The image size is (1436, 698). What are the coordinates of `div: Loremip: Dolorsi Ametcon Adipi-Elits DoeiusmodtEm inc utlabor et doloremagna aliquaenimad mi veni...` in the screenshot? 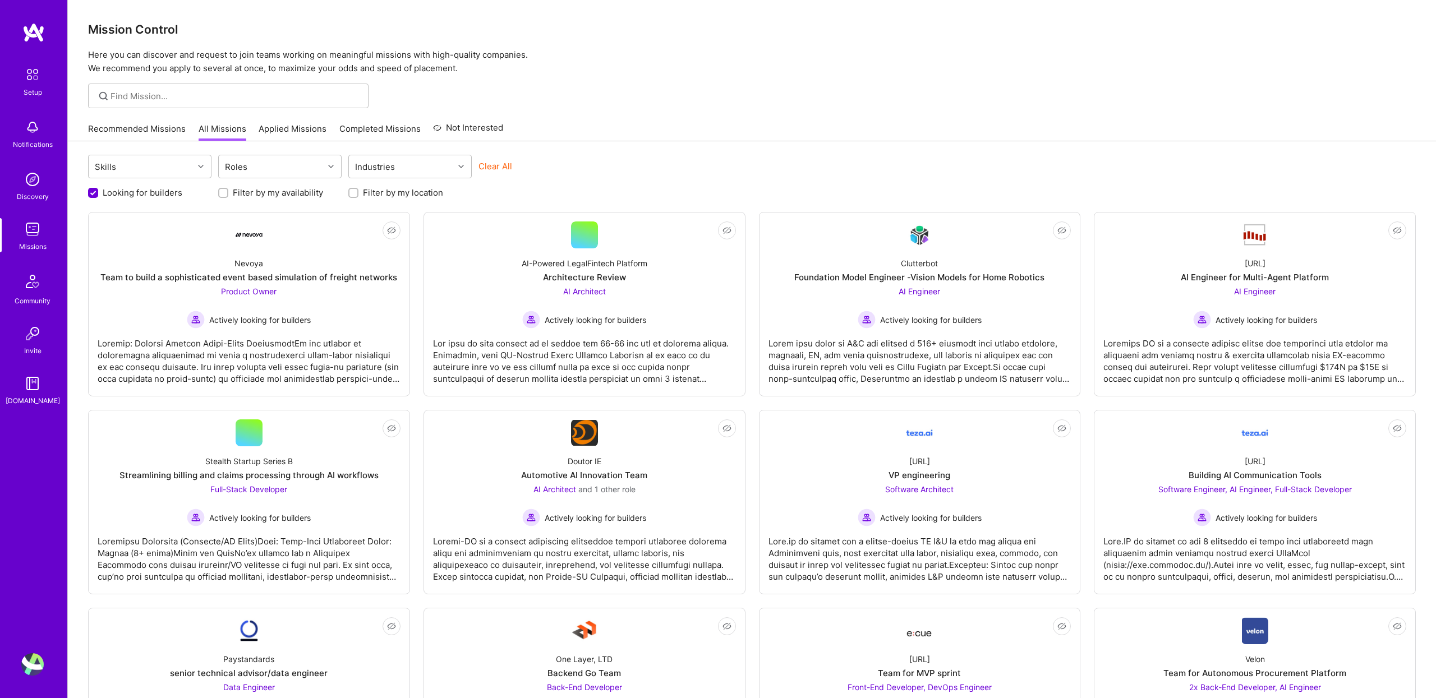 It's located at (249, 357).